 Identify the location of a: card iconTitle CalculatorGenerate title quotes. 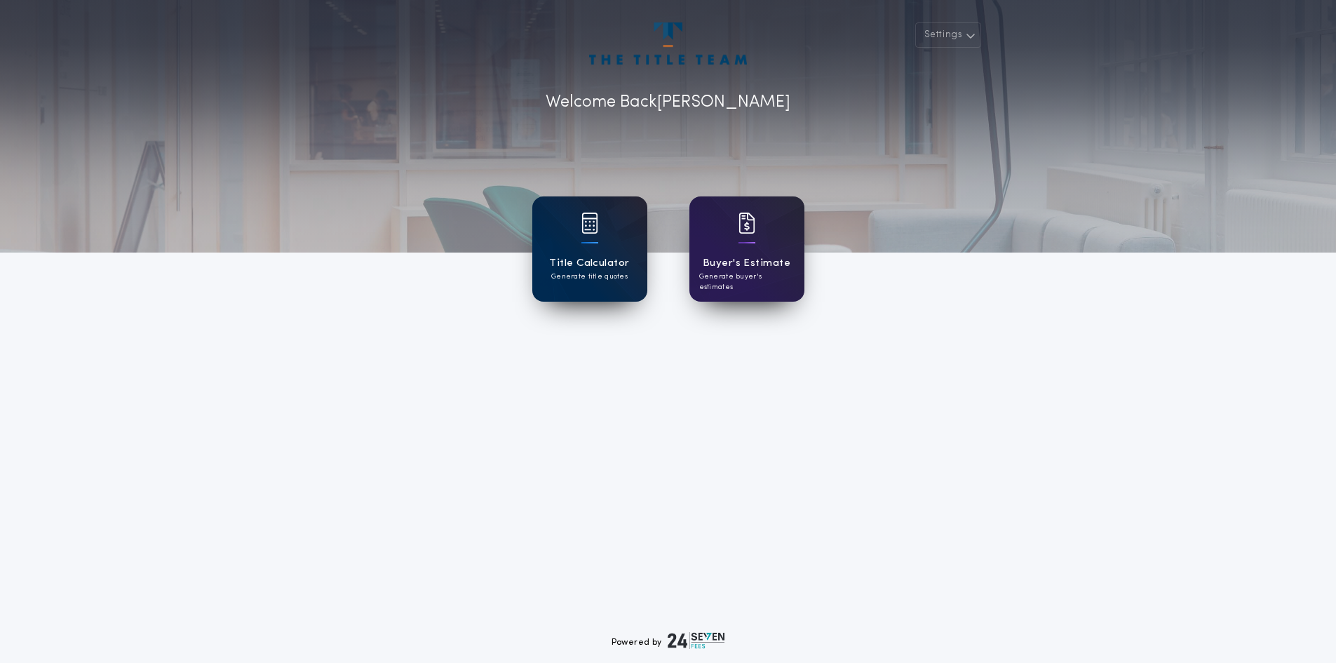
(590, 249).